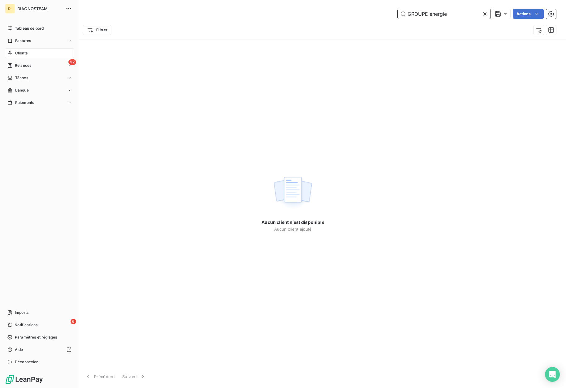 The height and width of the screenshot is (388, 566). What do you see at coordinates (23, 66) in the screenshot?
I see `span: Relances` at bounding box center [23, 66].